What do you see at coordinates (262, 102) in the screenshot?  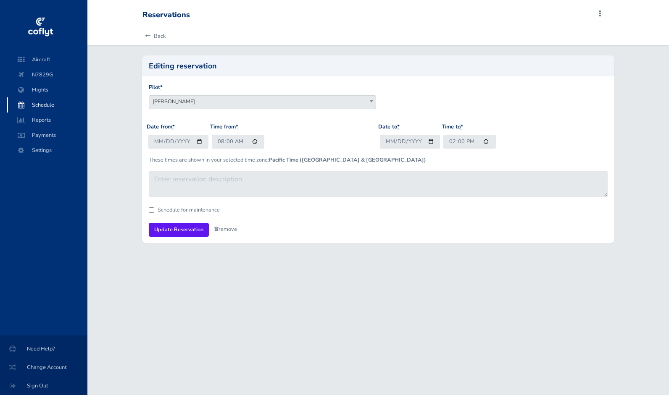 I see `span: Keith Overa` at bounding box center [262, 102].